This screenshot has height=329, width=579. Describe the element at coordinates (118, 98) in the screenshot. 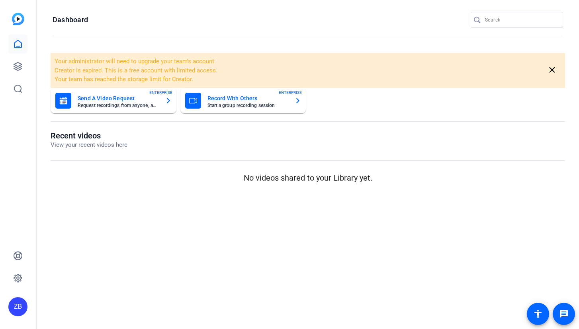

I see `mat-card-title: Send A Video Request` at that location.